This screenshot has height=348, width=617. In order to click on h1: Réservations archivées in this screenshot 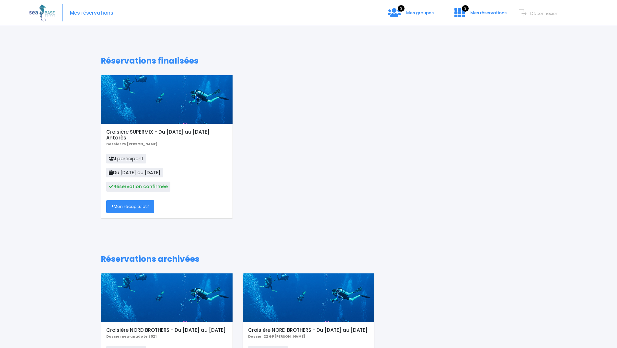, I will do `click(309, 259)`.